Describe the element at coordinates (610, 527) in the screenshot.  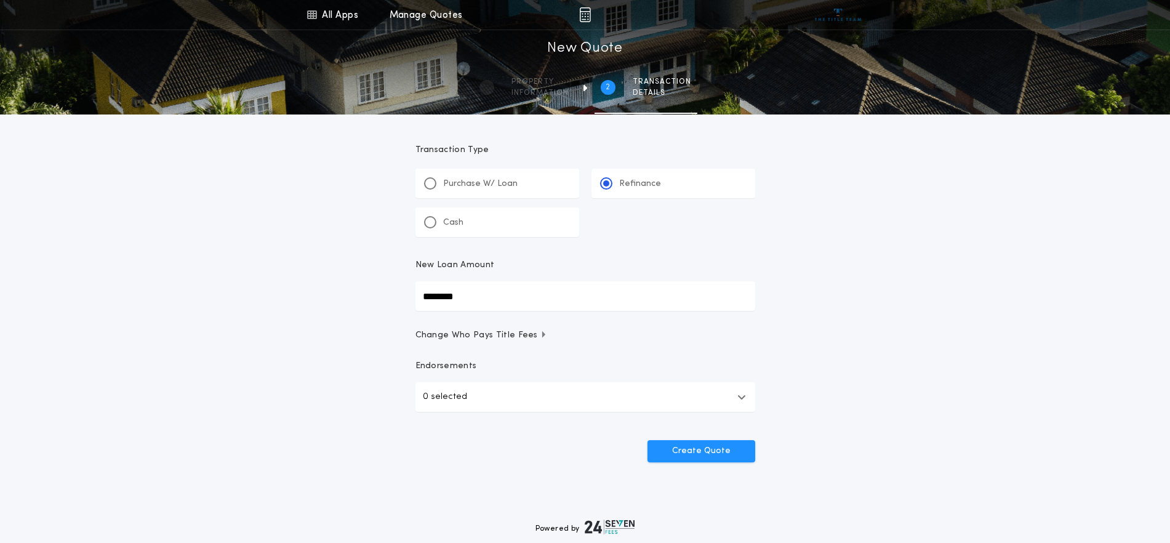
I see `img: logo` at that location.